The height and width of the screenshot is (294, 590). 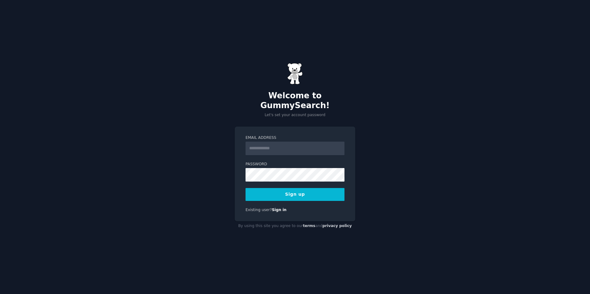 What do you see at coordinates (279, 210) in the screenshot?
I see `a: Sign in` at bounding box center [279, 210].